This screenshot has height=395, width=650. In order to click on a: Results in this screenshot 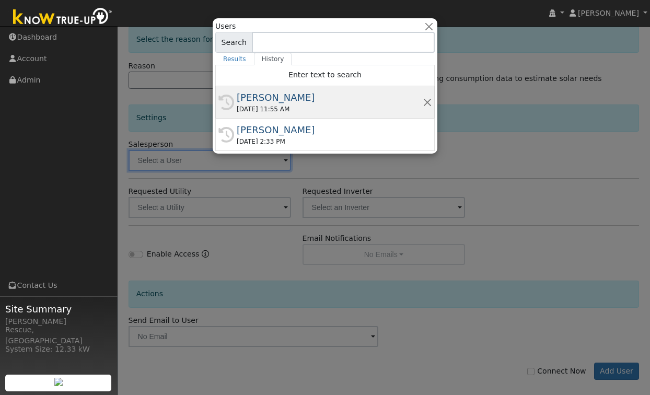, I will do `click(235, 59)`.